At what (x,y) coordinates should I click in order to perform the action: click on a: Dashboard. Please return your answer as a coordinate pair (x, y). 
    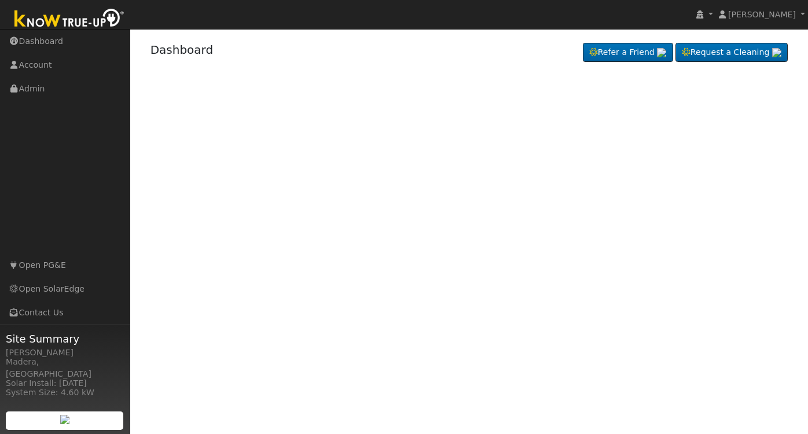
    Looking at the image, I should click on (182, 50).